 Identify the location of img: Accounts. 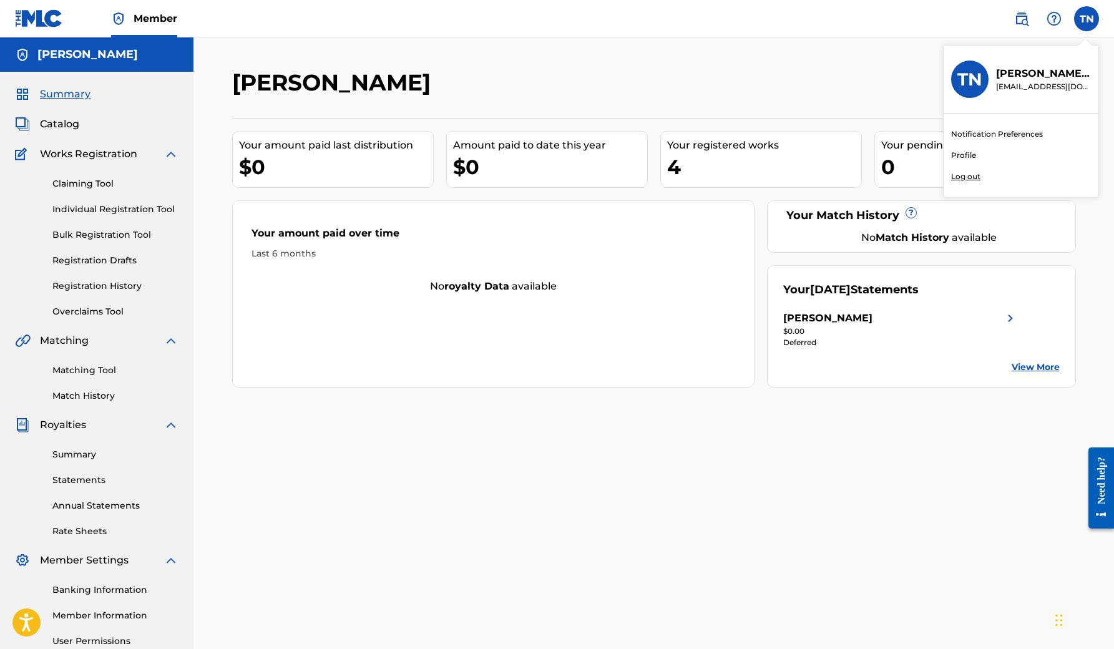
(22, 55).